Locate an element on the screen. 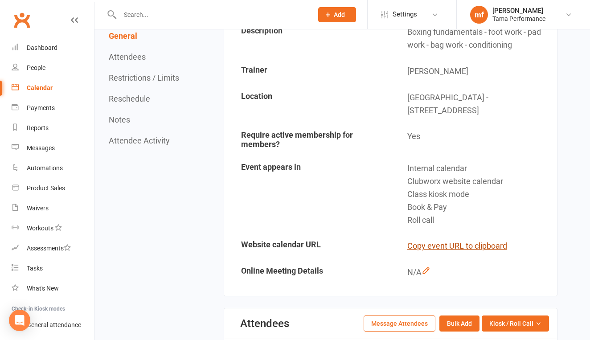  td: Event appears in is located at coordinates (307, 194).